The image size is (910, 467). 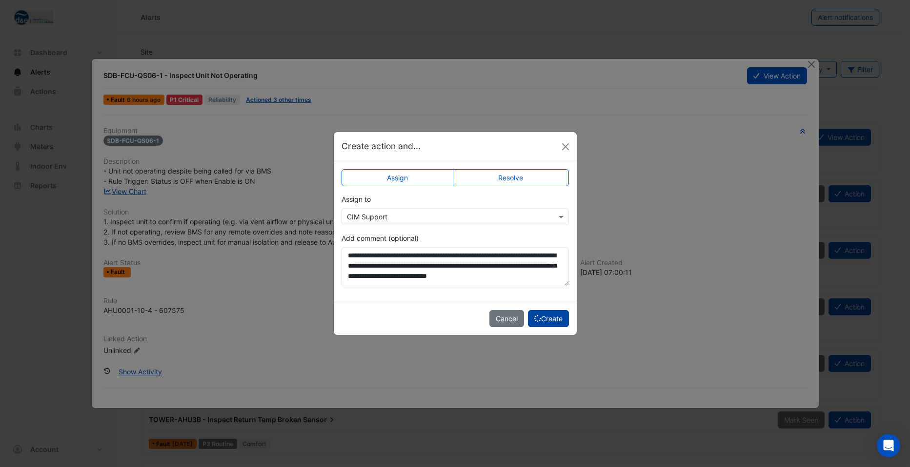 What do you see at coordinates (511, 178) in the screenshot?
I see `label: Resolve` at bounding box center [511, 178].